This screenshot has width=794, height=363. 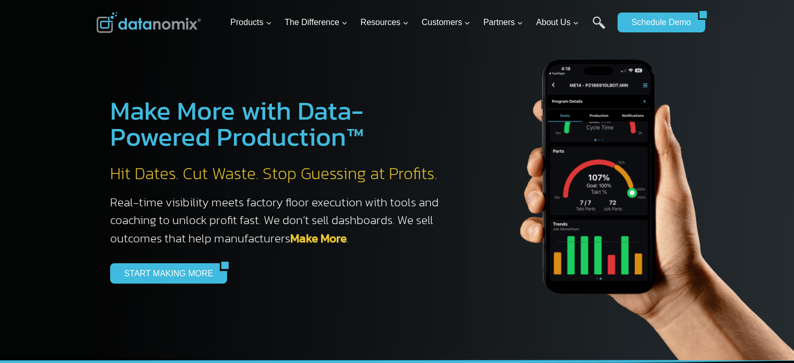 I want to click on span: Partners, so click(x=503, y=22).